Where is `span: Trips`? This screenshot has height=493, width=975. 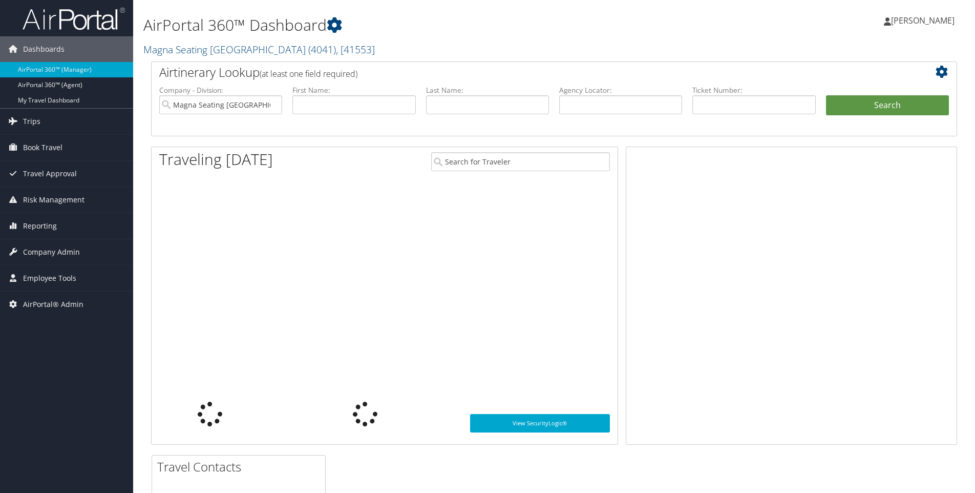
span: Trips is located at coordinates (32, 121).